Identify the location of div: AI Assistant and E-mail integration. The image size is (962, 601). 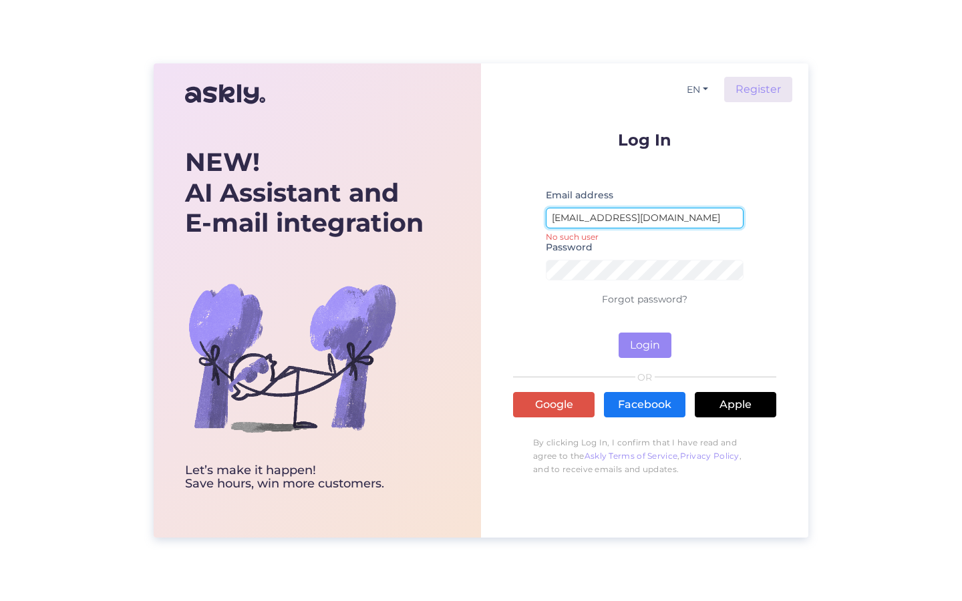
(304, 192).